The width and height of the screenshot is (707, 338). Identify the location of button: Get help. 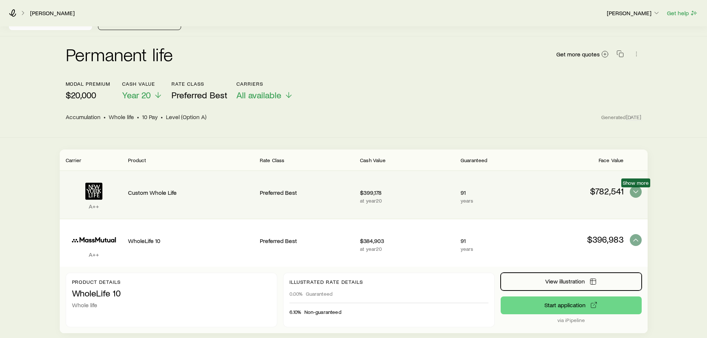
(683, 13).